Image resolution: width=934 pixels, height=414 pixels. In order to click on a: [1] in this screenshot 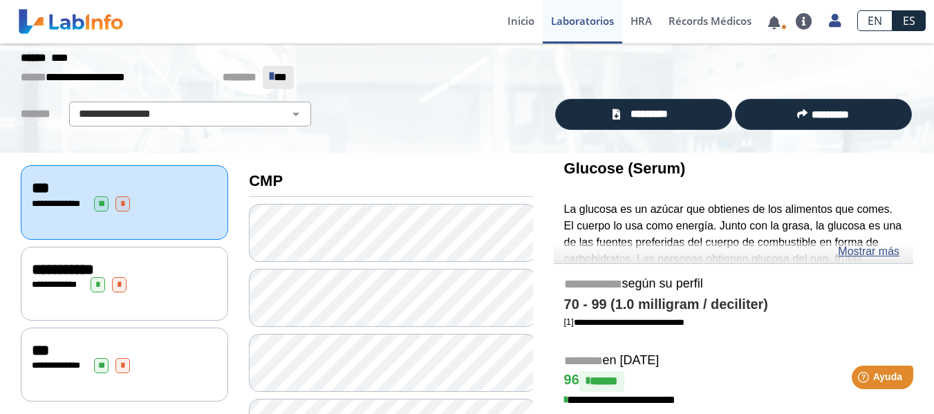, I will do `click(624, 322)`.